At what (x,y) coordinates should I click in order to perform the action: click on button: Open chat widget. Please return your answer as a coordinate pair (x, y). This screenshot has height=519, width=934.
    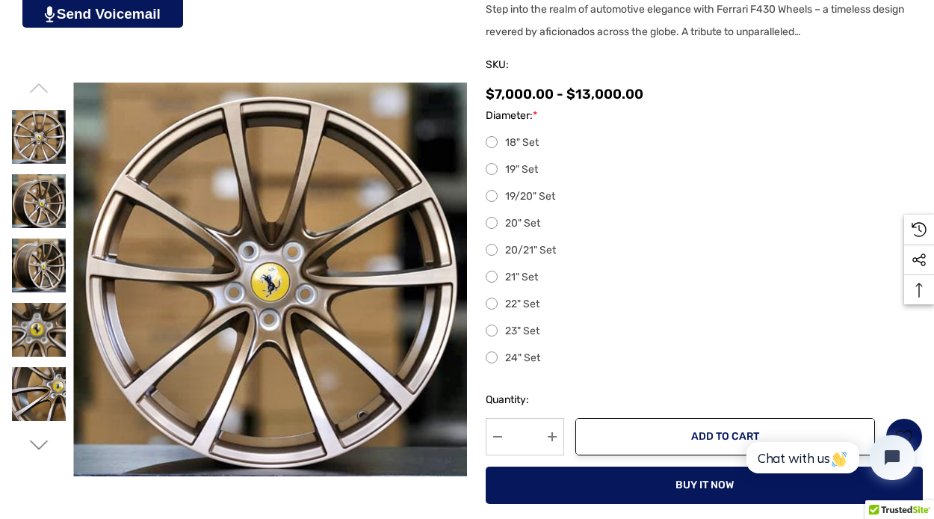
    Looking at the image, I should click on (162, 35).